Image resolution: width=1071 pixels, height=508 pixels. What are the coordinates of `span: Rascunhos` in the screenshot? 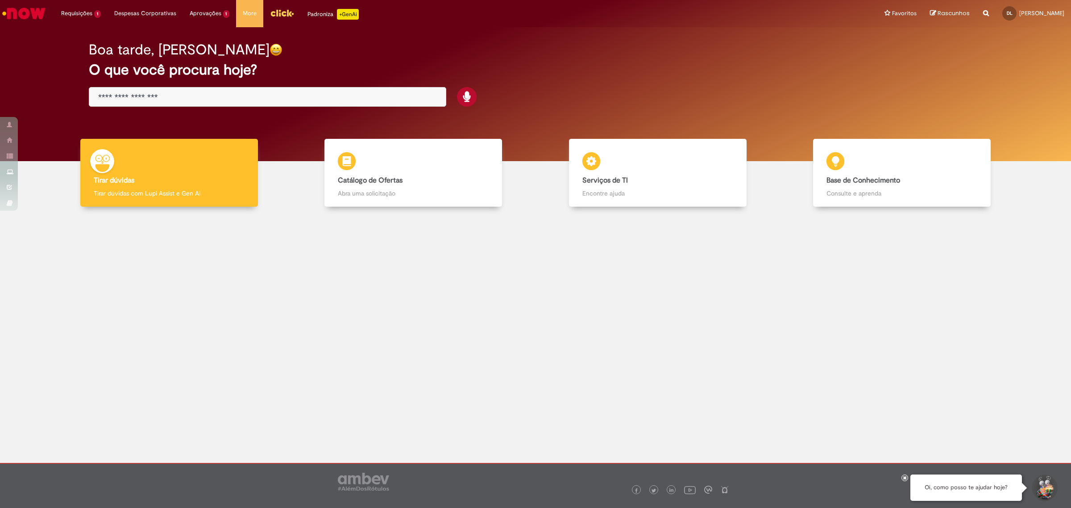 It's located at (953, 13).